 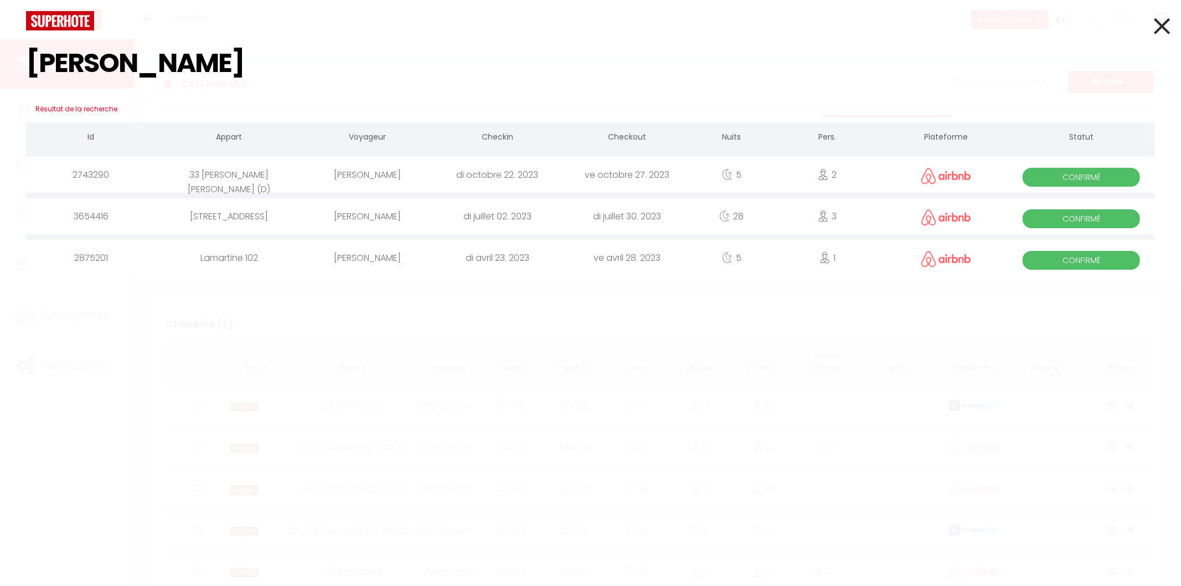 What do you see at coordinates (25, 21) in the screenshot?
I see `button: Ouvrir le widget de chat LiveChat` at bounding box center [25, 21].